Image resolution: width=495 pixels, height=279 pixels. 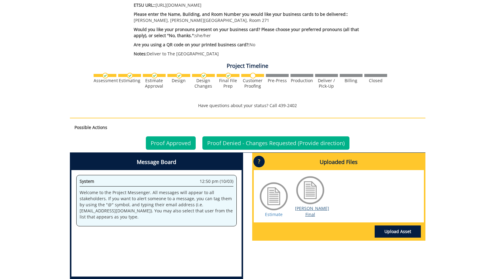 I want to click on div: Closed, so click(x=376, y=81).